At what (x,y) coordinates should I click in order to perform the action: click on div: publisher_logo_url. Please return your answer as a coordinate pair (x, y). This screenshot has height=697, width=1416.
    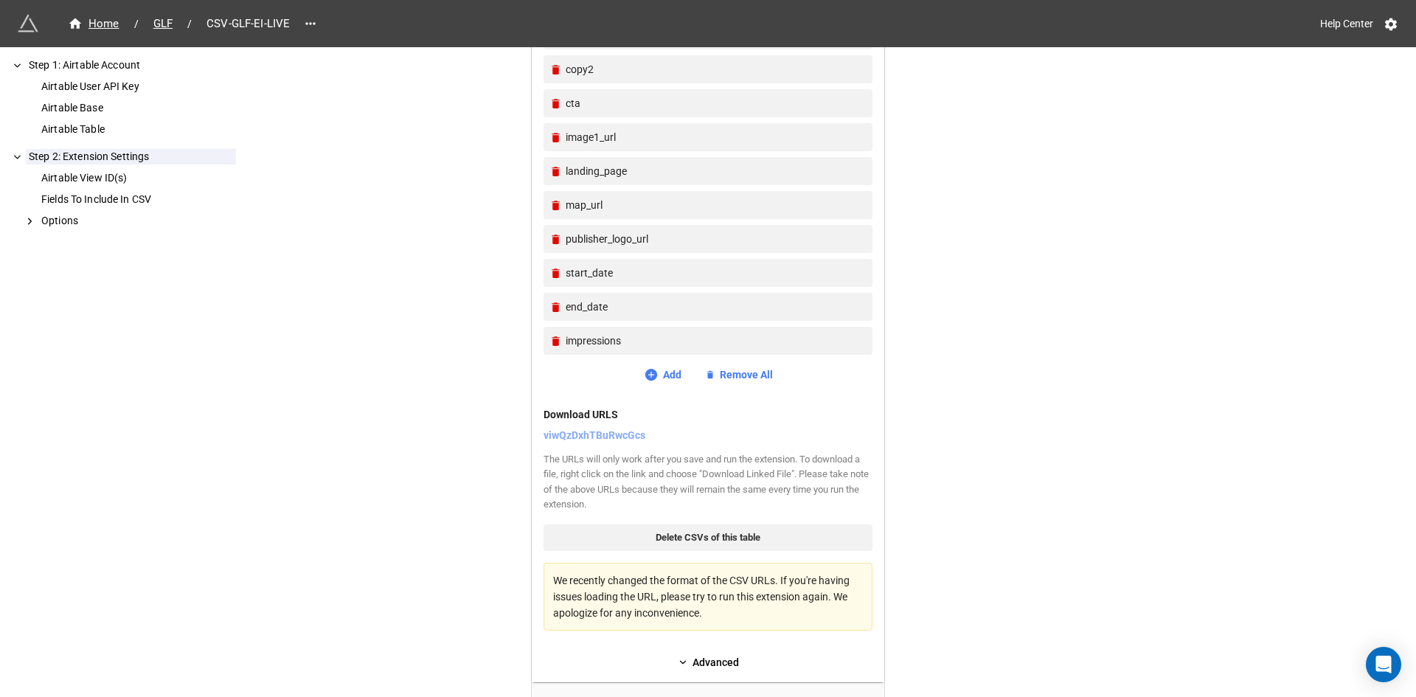
    Looking at the image, I should click on (716, 239).